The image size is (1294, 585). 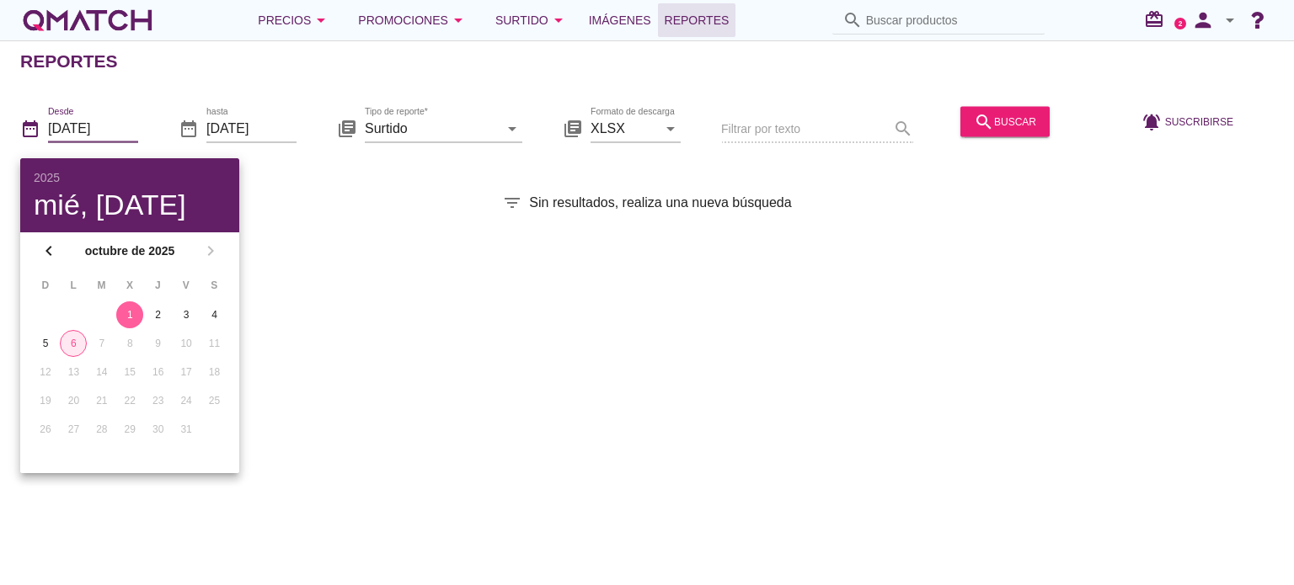 What do you see at coordinates (158, 315) in the screenshot?
I see `button: 2` at bounding box center [158, 315].